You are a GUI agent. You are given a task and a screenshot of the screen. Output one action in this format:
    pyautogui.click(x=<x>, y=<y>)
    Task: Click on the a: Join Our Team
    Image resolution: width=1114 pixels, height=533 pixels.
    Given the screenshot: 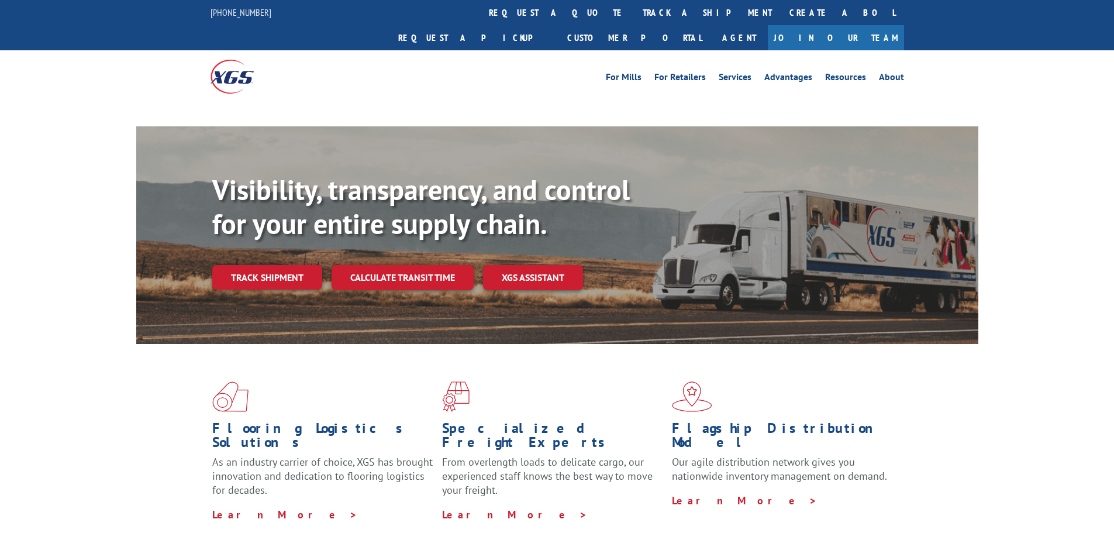 What is the action you would take?
    pyautogui.click(x=836, y=37)
    